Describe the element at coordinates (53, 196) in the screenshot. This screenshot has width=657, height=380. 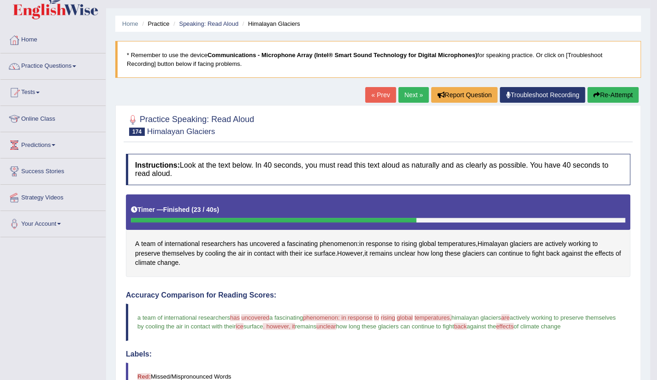
I see `a: Strategy Videos` at that location.